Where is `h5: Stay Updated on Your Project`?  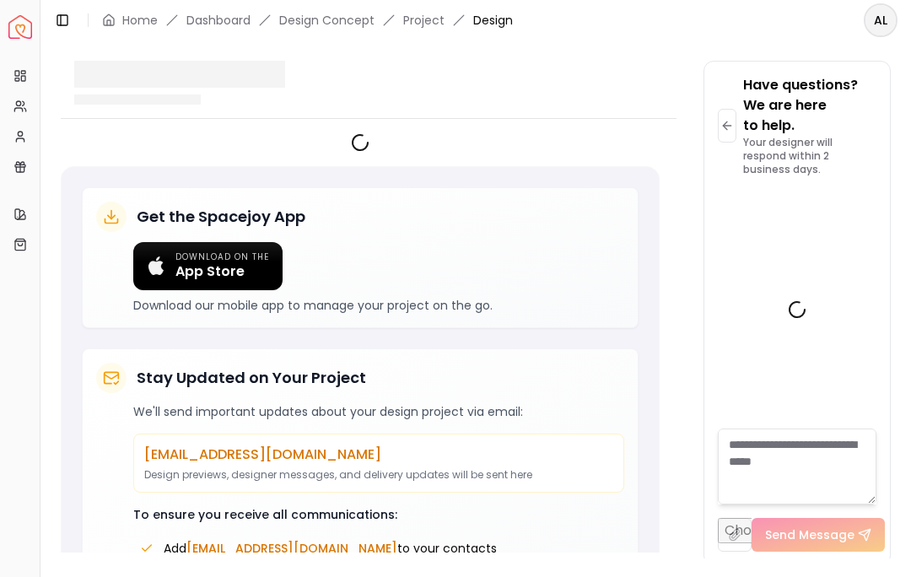 h5: Stay Updated on Your Project is located at coordinates (251, 378).